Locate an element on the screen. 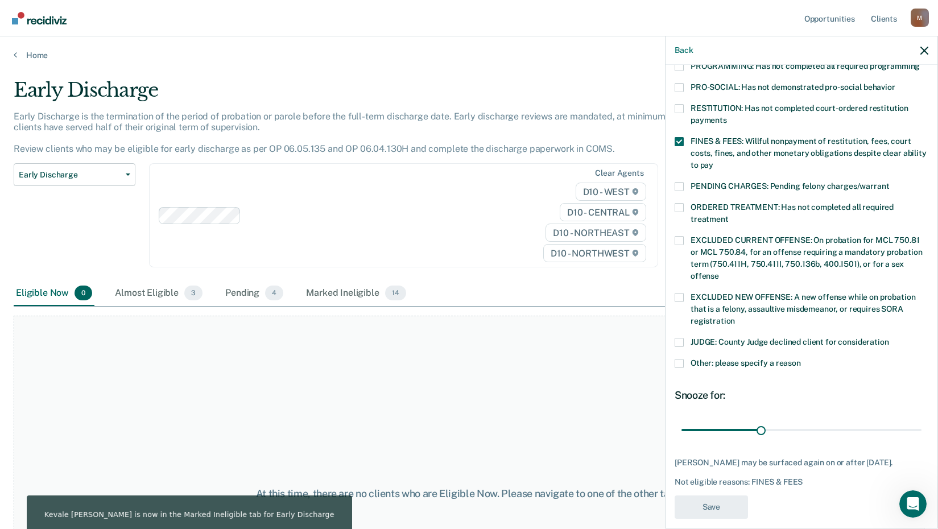 This screenshot has height=529, width=938. span: EXCLUDED CURRENT OFFENSE: On probation for MCL 750.81 or MCL 750.84, for an offense requiring a m... is located at coordinates (806, 258).